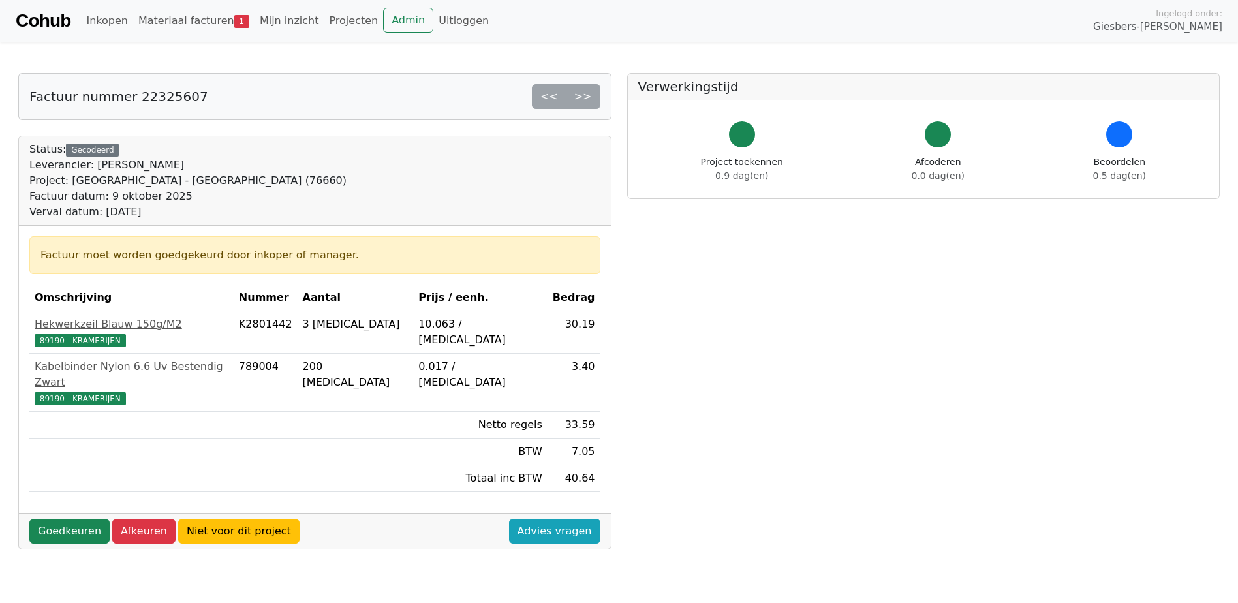  Describe the element at coordinates (1119, 175) in the screenshot. I see `span: 0.5 dag(en)` at that location.